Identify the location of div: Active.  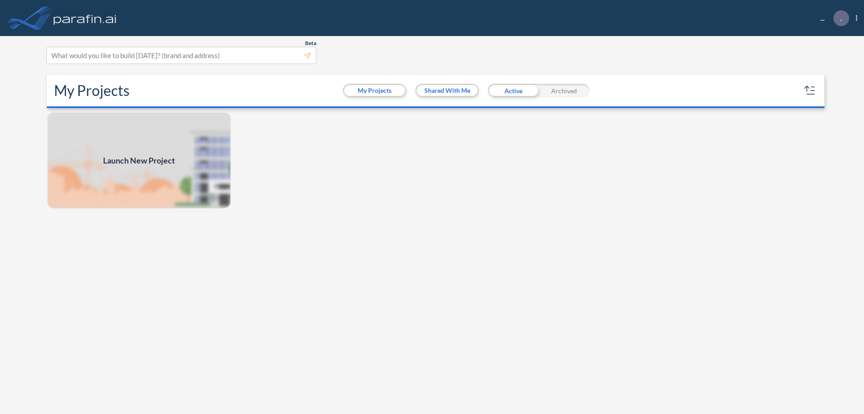
(513, 90).